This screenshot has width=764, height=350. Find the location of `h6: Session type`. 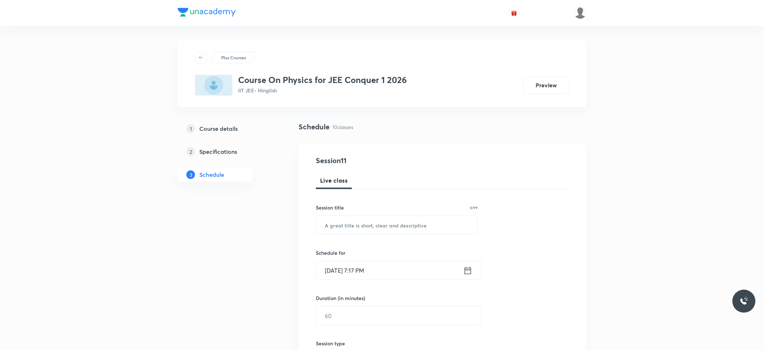

h6: Session type is located at coordinates (330, 343).